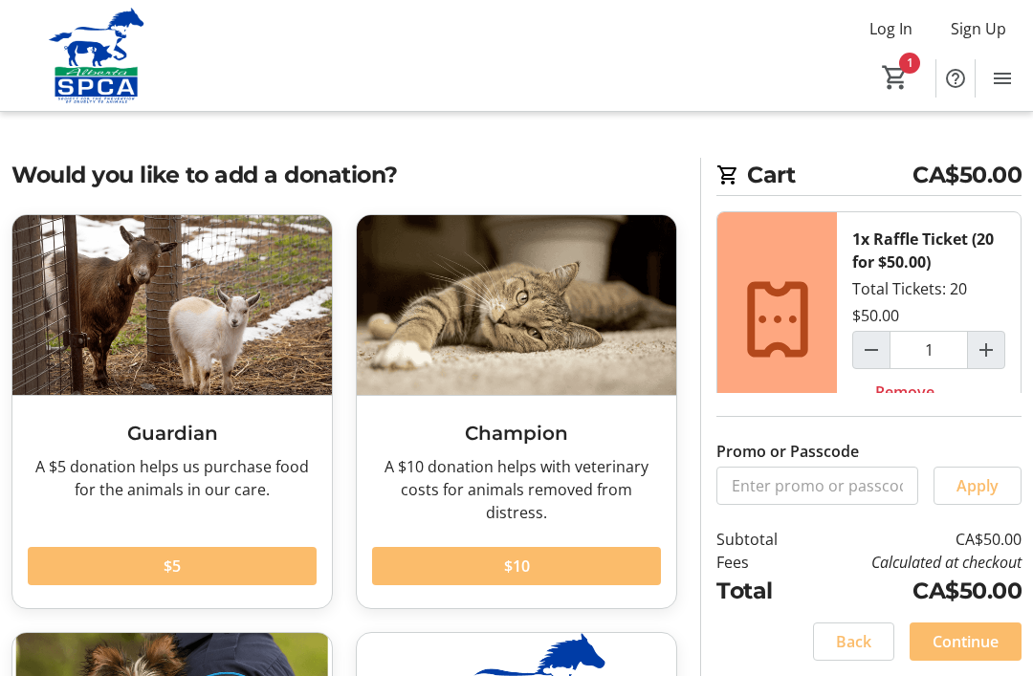 The width and height of the screenshot is (1033, 676). Describe the element at coordinates (905, 392) in the screenshot. I see `button: Remove` at that location.